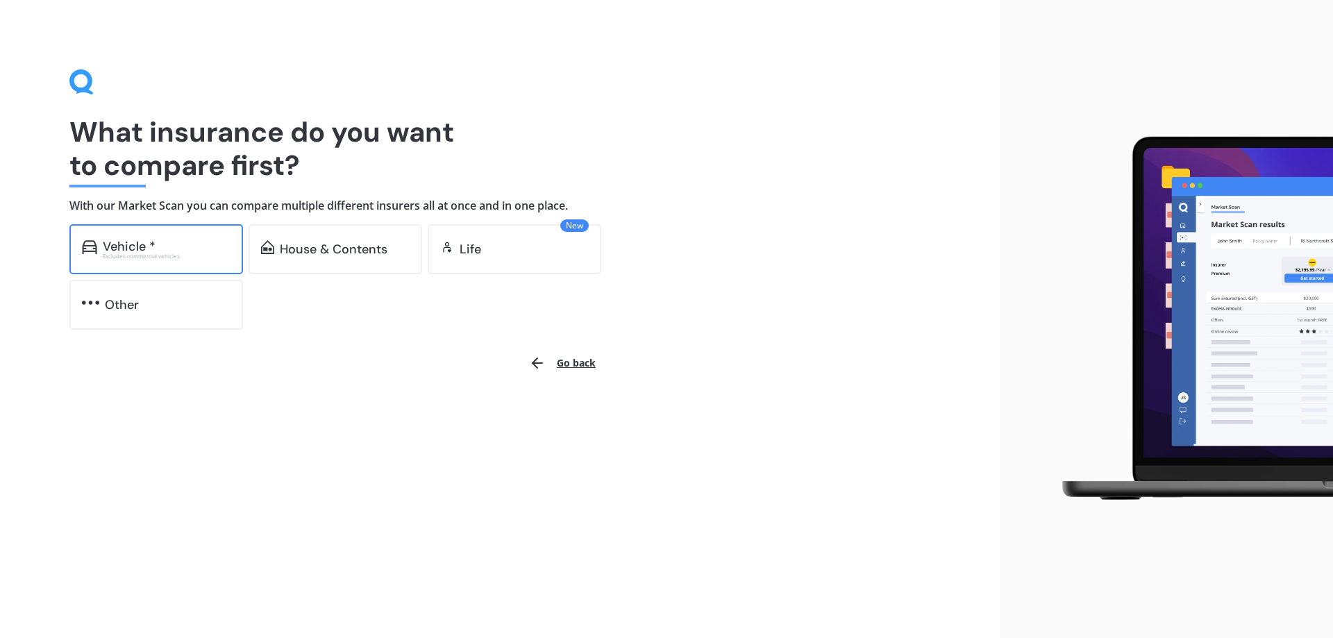 This screenshot has width=1333, height=638. What do you see at coordinates (500, 205) in the screenshot?
I see `h4: With our Market Scan you can compare multiple different insurers all at once and in one place.` at bounding box center [500, 205].